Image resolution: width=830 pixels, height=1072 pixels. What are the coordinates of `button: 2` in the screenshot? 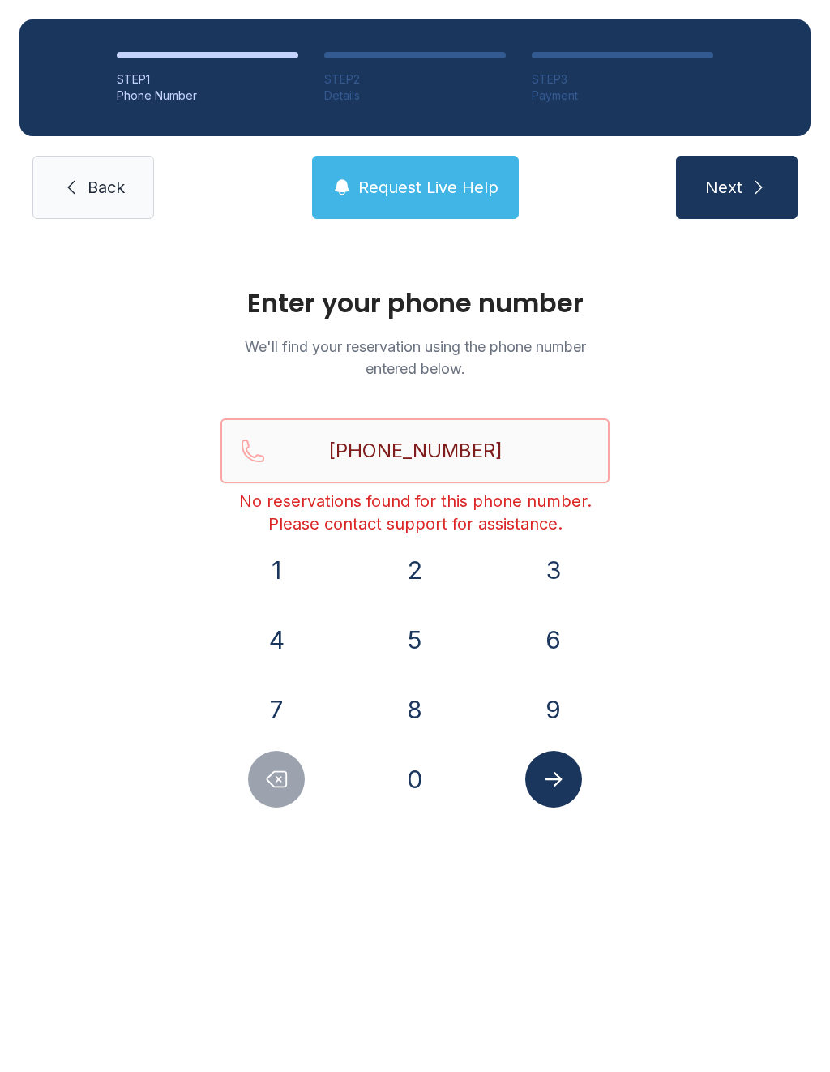 It's located at (415, 570).